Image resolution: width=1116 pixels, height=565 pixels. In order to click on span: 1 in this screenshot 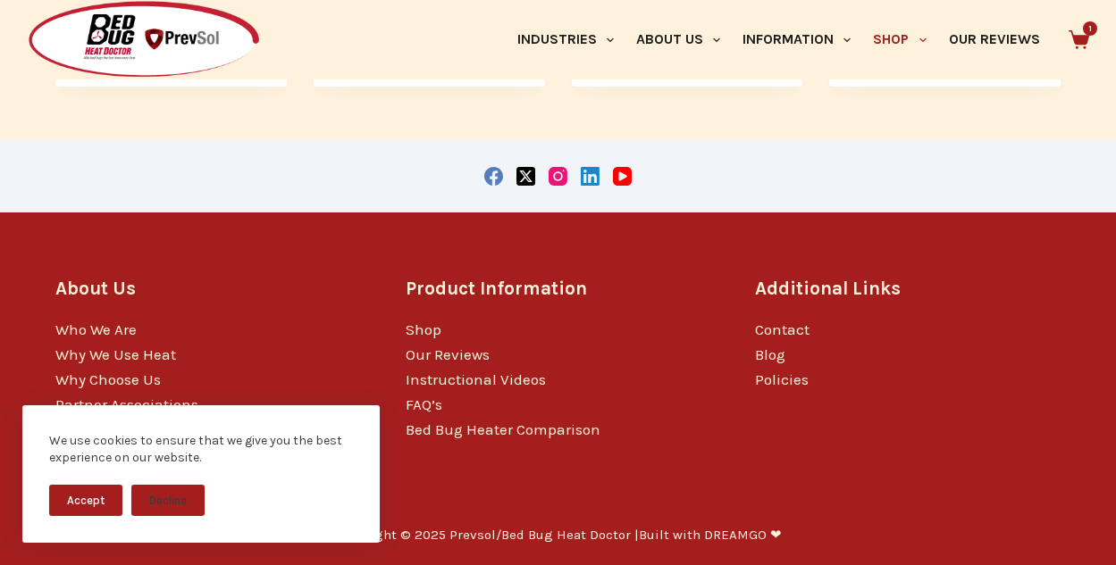, I will do `click(1090, 29)`.